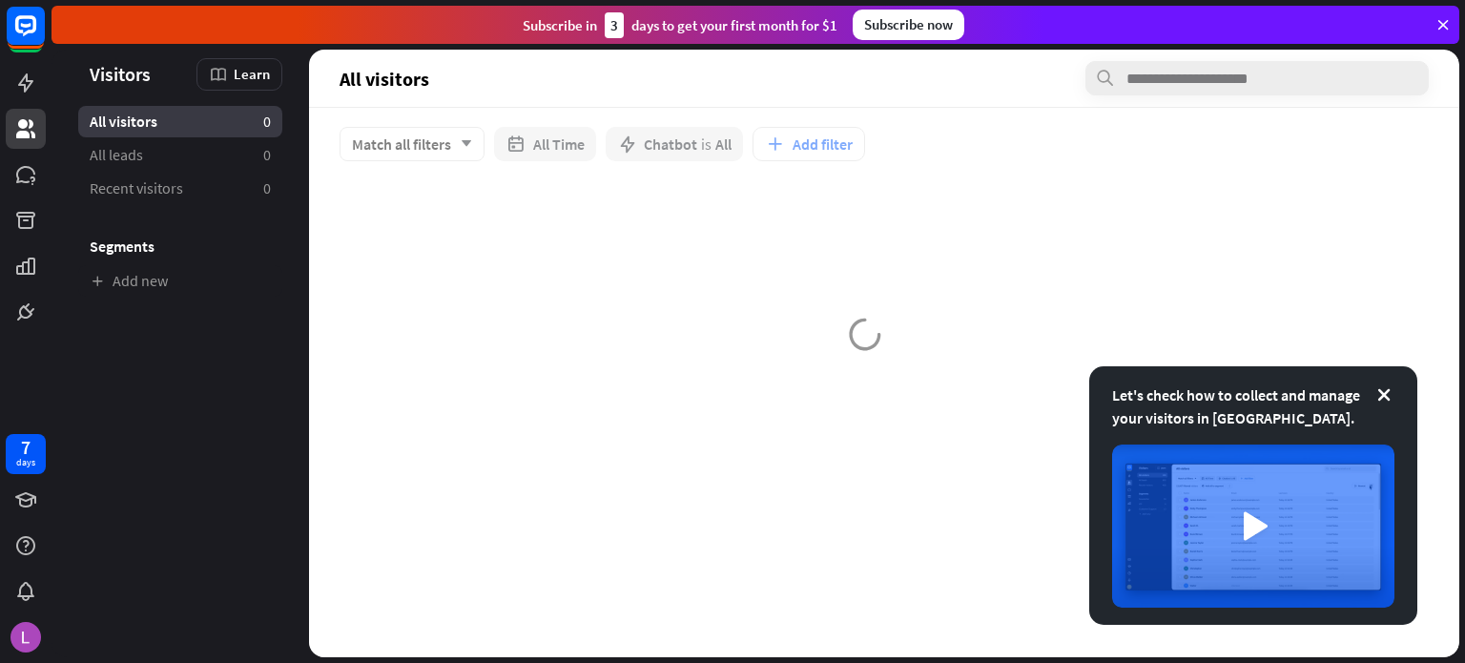 Image resolution: width=1465 pixels, height=663 pixels. I want to click on div: 7, so click(26, 447).